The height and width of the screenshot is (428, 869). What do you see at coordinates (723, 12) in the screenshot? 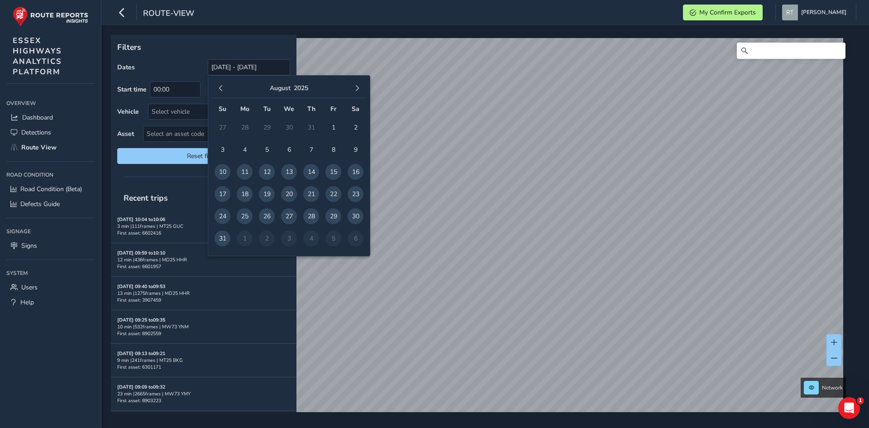
I see `button: My Confirm Exports` at bounding box center [723, 12].